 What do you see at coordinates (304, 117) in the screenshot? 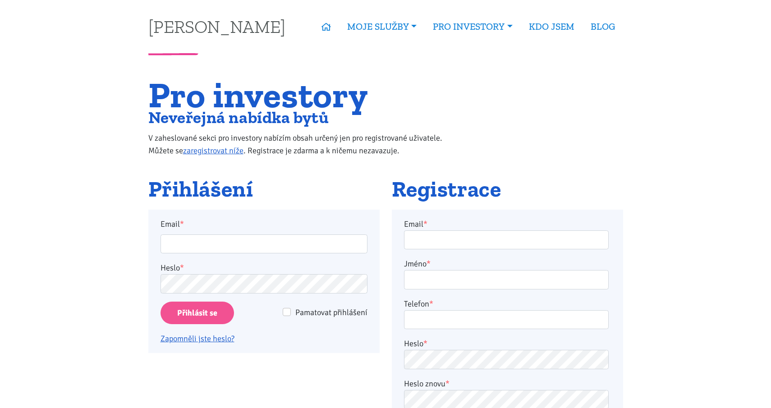
I see `h2: Neveřejná nabídka bytů` at bounding box center [304, 117].